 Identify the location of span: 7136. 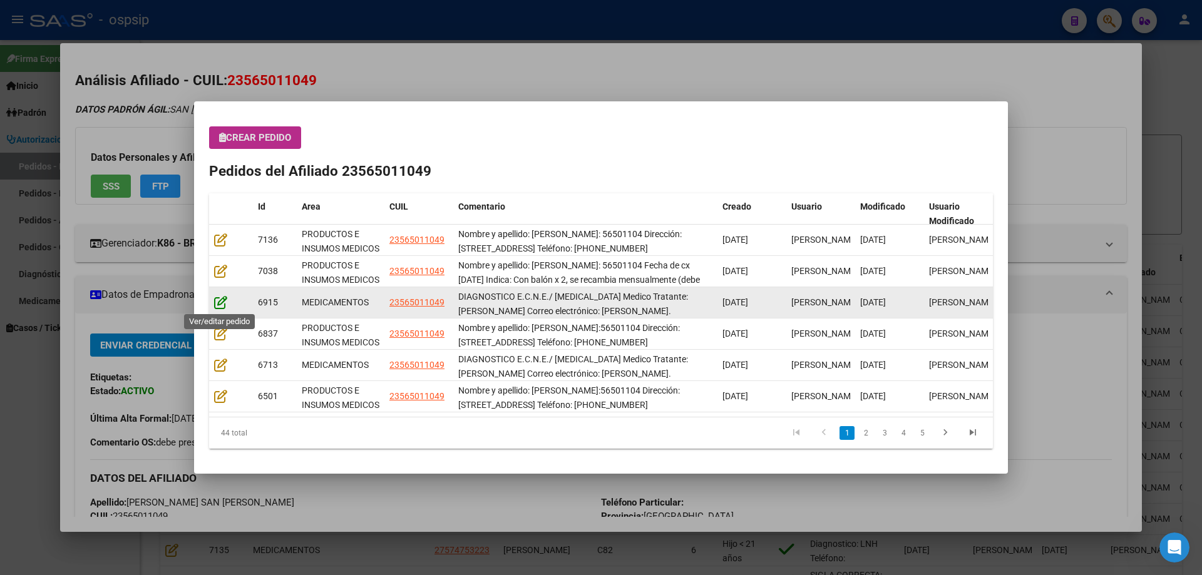
(268, 240).